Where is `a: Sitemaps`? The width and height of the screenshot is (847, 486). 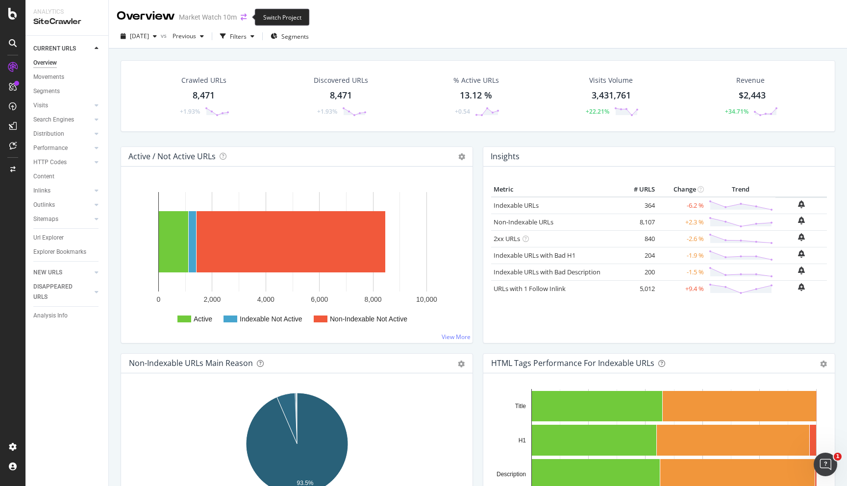
a: Sitemaps is located at coordinates (62, 219).